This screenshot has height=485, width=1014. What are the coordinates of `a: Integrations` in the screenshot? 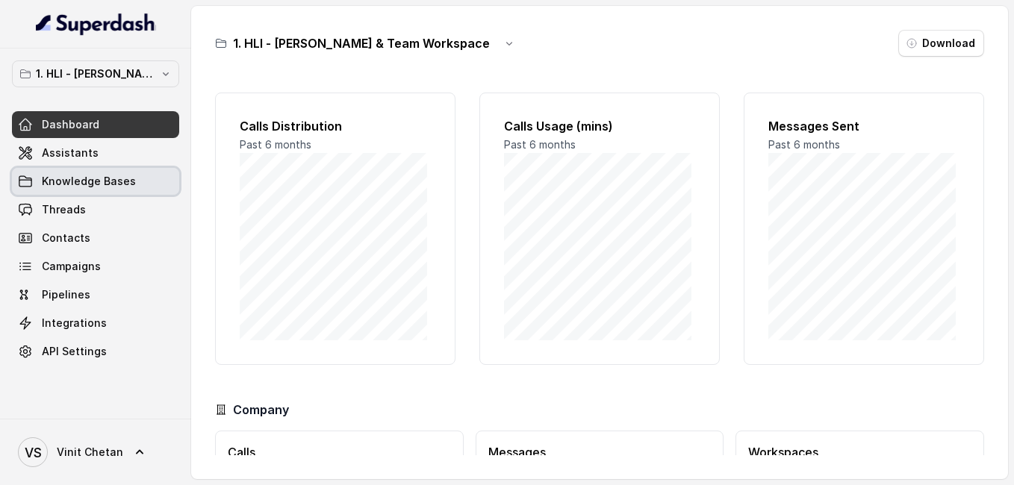 It's located at (96, 323).